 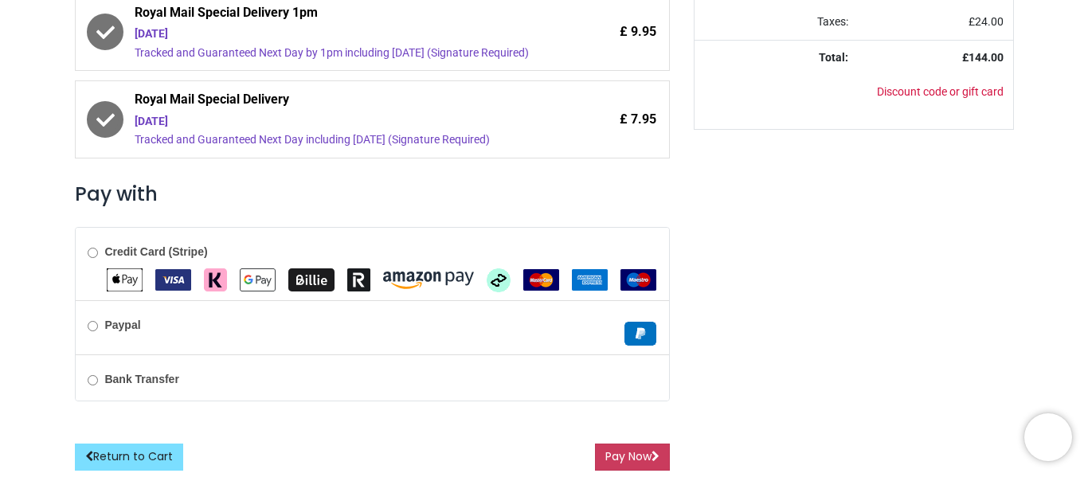 I want to click on span: Afterpay Clearpay, so click(x=498, y=279).